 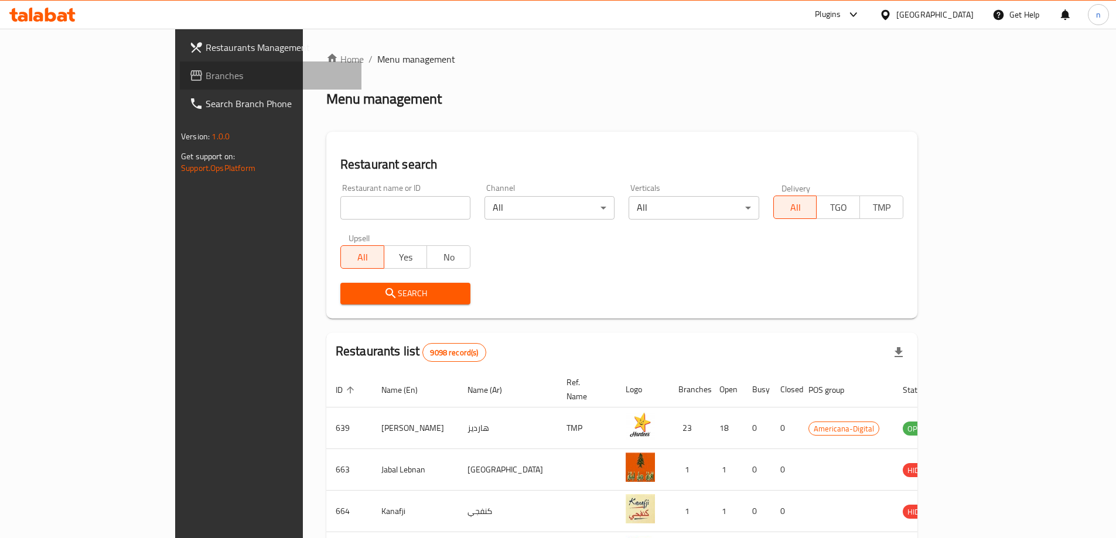 I want to click on a: Support.OpsPlatform, so click(x=218, y=168).